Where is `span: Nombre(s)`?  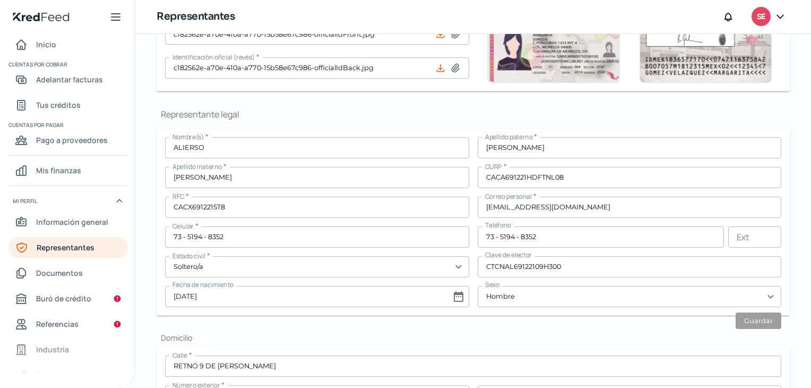
span: Nombre(s) is located at coordinates (188, 136).